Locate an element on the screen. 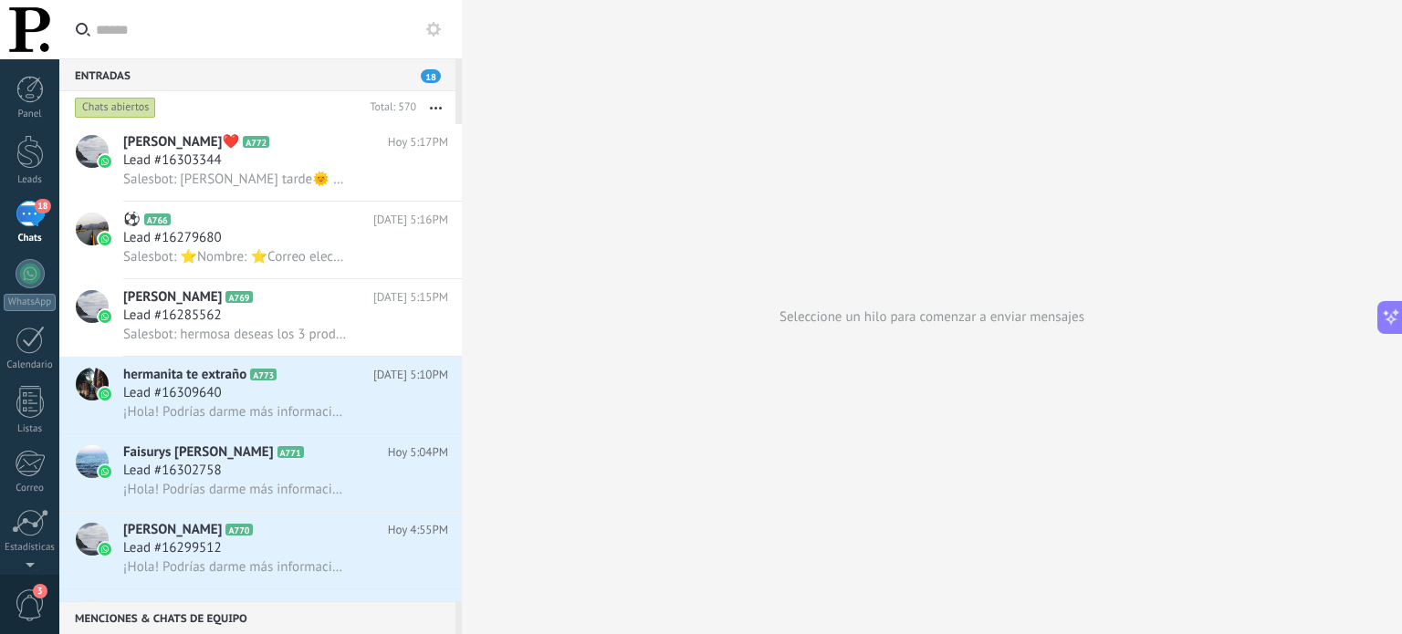 The width and height of the screenshot is (1402, 634). span: Lead #16279680 is located at coordinates (173, 238).